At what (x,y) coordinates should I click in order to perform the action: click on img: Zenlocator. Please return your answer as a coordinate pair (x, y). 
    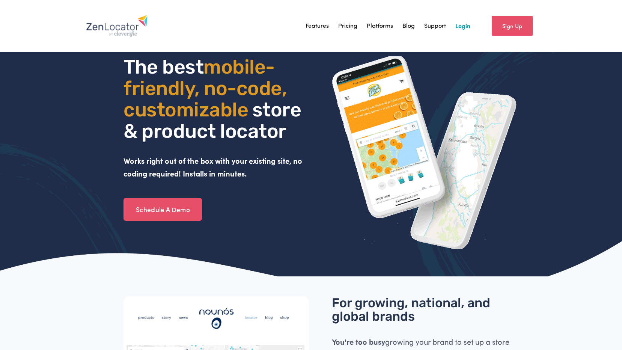
    Looking at the image, I should click on (117, 26).